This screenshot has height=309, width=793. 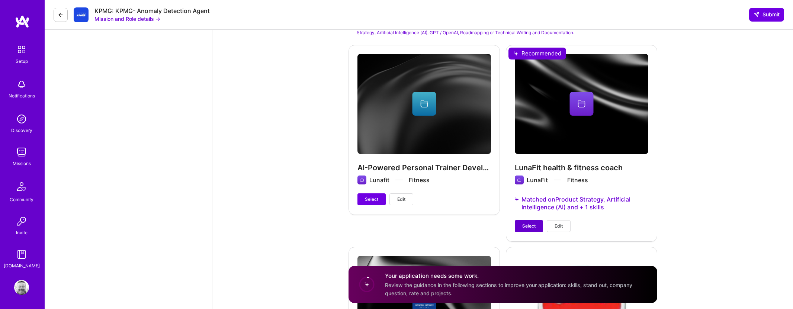 What do you see at coordinates (22, 49) in the screenshot?
I see `img: setup` at bounding box center [22, 49].